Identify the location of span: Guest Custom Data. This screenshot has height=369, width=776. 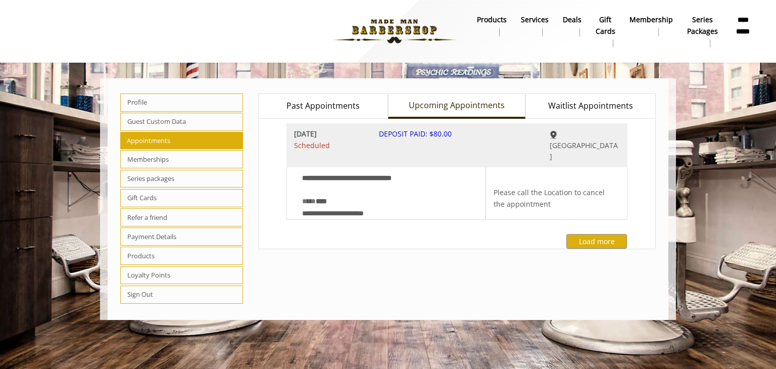
(181, 122).